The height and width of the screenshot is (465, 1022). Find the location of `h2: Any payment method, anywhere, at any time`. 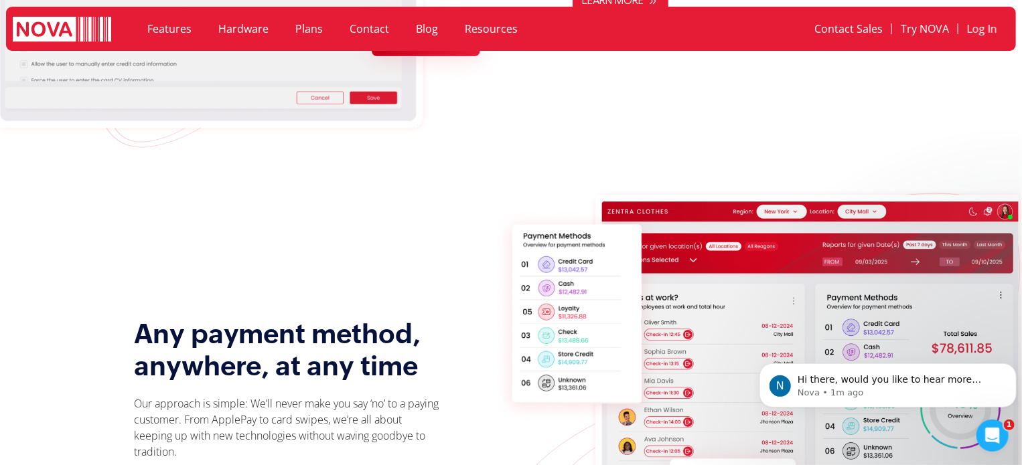

h2: Any payment method, anywhere, at any time is located at coordinates (308, 350).